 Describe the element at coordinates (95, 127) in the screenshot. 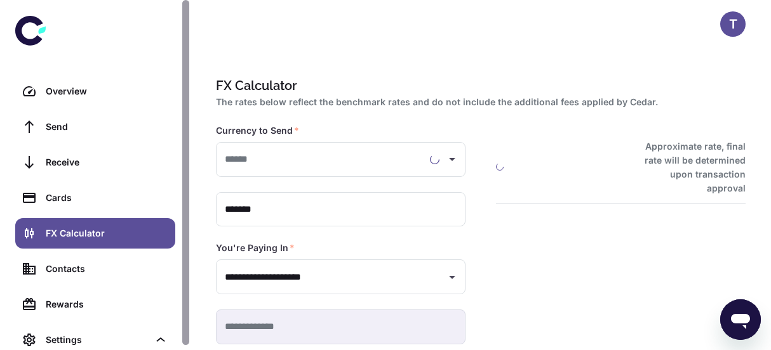

I see `a: Send` at that location.